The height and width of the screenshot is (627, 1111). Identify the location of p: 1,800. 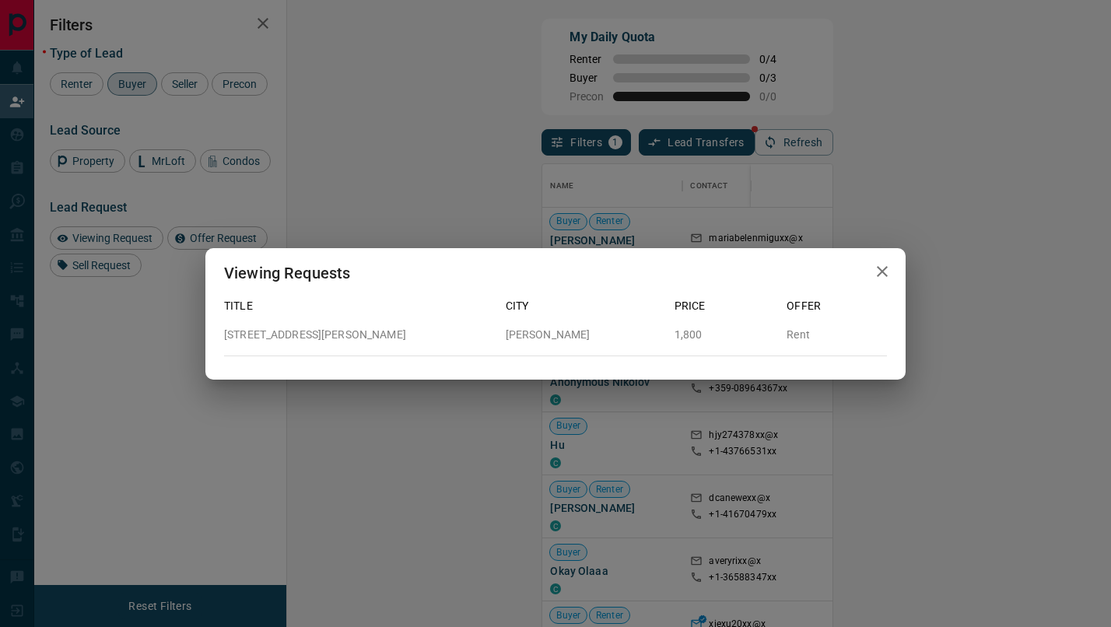
(724, 335).